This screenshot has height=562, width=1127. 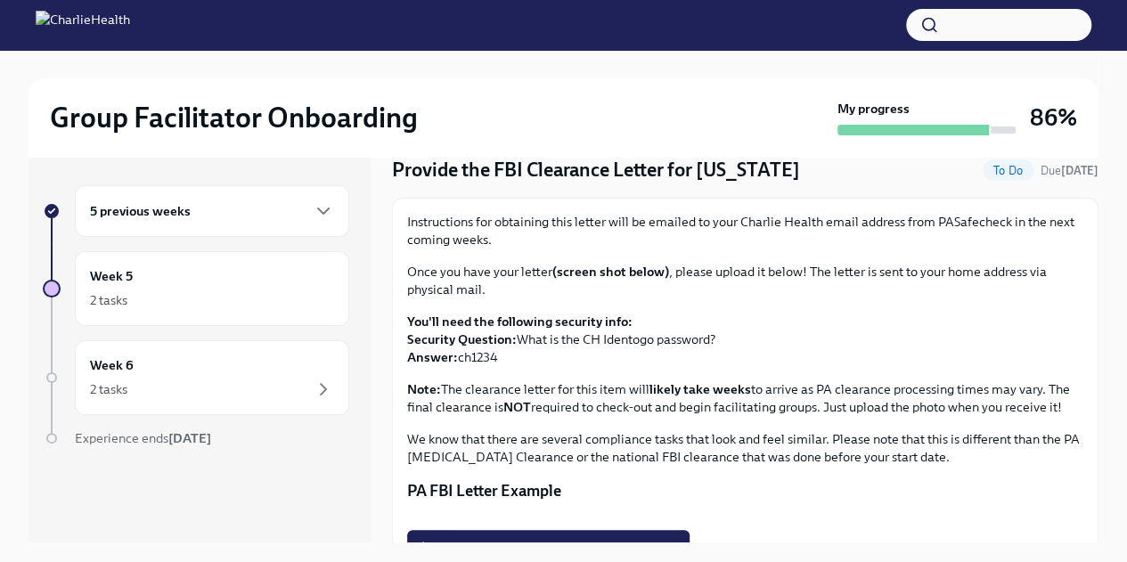 What do you see at coordinates (519, 322) in the screenshot?
I see `strong: You'll need the following security info:` at bounding box center [519, 322].